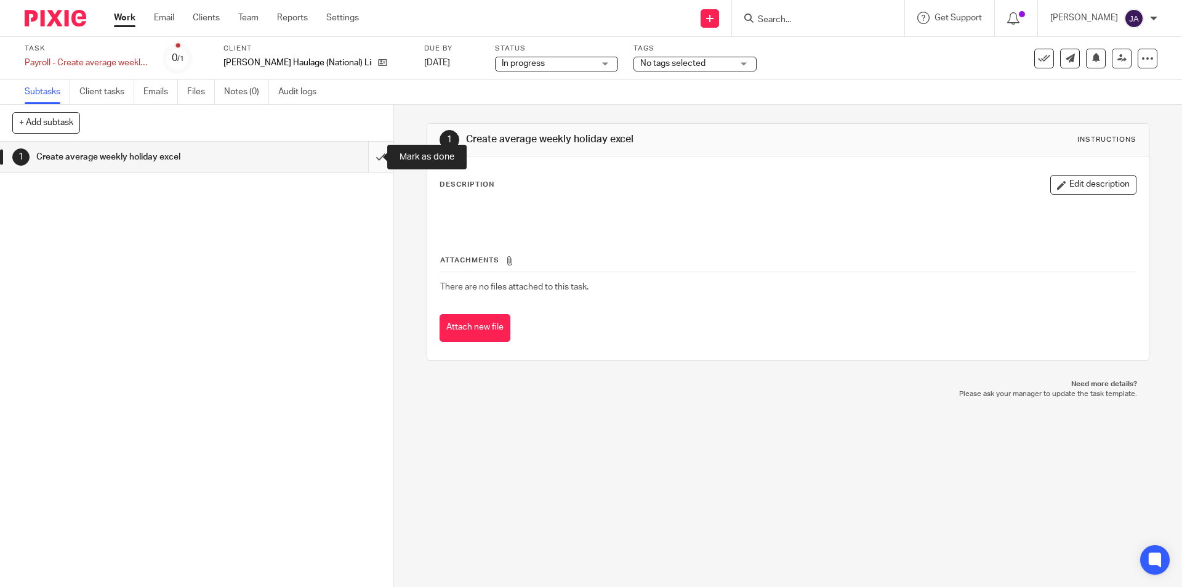 The image size is (1182, 587). What do you see at coordinates (1134, 18) in the screenshot?
I see `img: svg%3E` at bounding box center [1134, 18].